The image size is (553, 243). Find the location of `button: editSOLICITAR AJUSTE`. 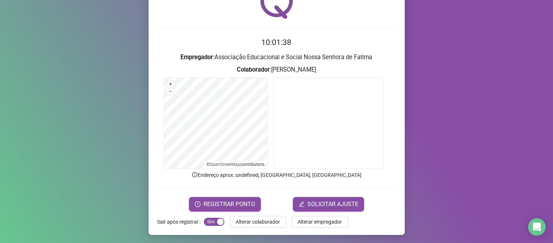

button: editSOLICITAR AJUSTE is located at coordinates (328, 205).